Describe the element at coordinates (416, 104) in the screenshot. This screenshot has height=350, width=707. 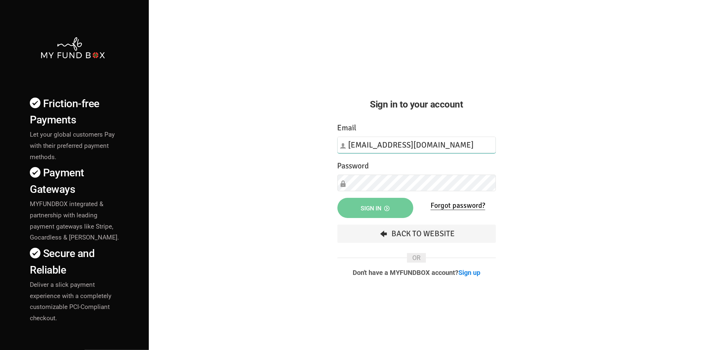
I see `h2: Sign in to your account` at that location.